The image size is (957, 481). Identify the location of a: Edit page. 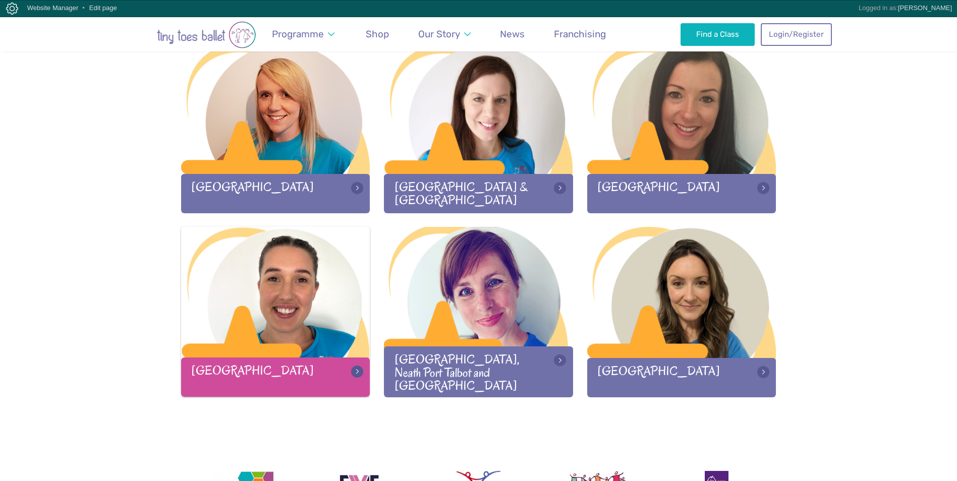
(103, 8).